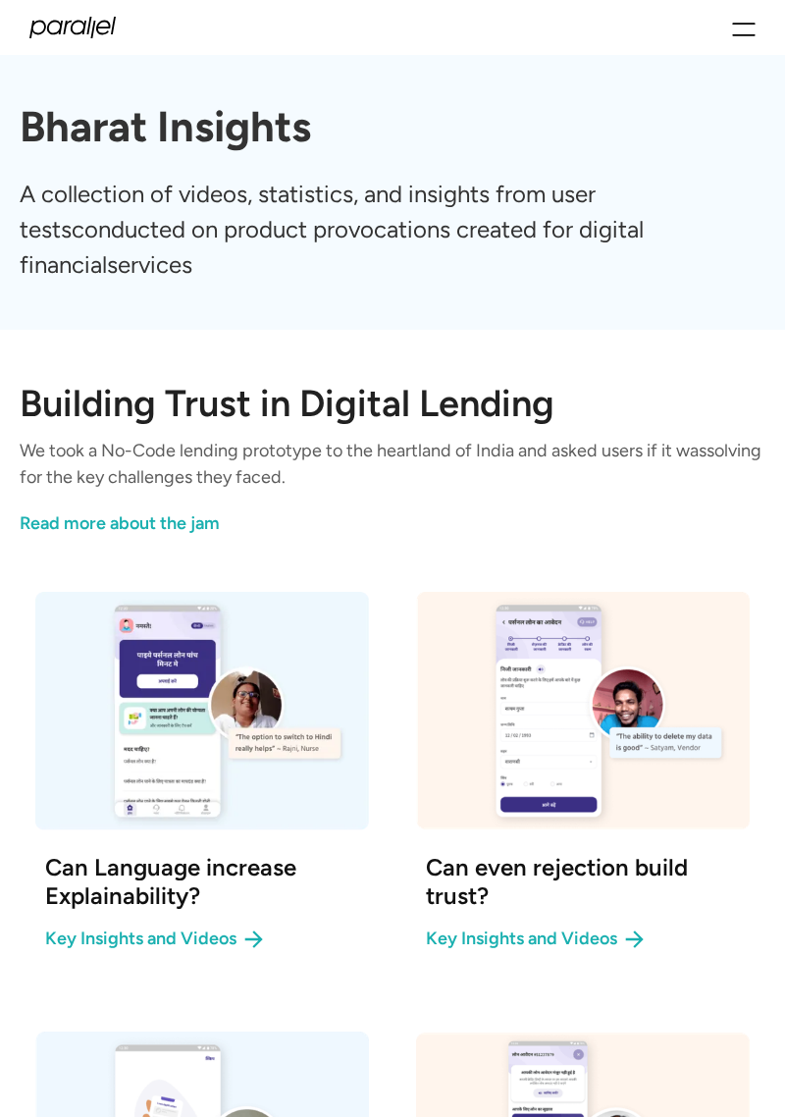 This screenshot has height=1117, width=785. I want to click on div: Can Language increase Explainability?, so click(202, 882).